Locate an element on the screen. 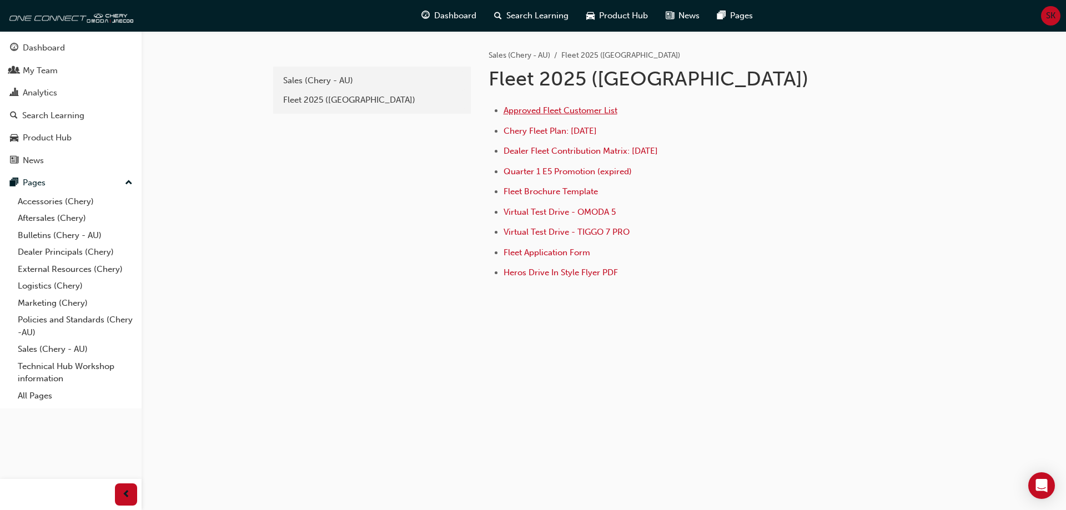 This screenshot has height=510, width=1066. a: Product Hub is located at coordinates (71, 138).